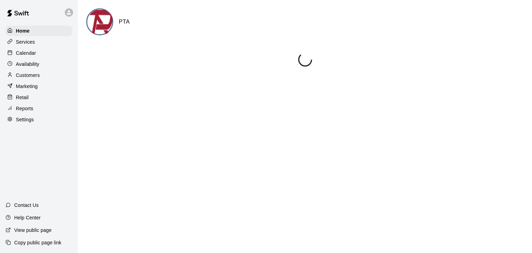  What do you see at coordinates (124, 22) in the screenshot?
I see `h6: PTA` at bounding box center [124, 22].